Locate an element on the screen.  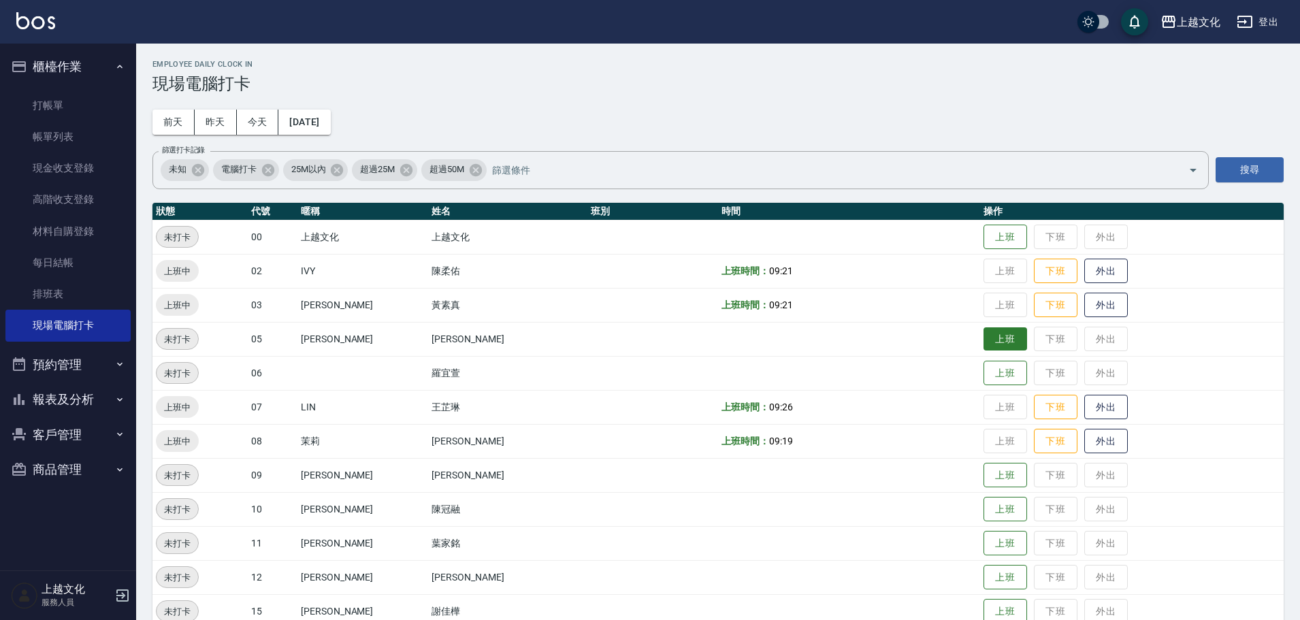
button: 客戶管理 is located at coordinates (68, 435).